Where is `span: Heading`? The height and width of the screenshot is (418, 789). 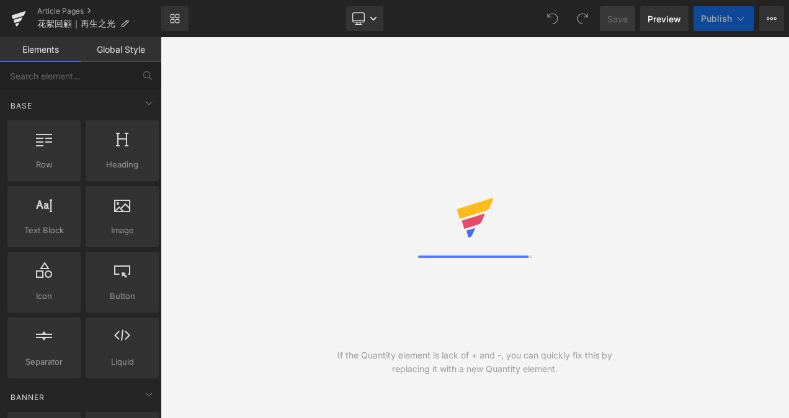 span: Heading is located at coordinates (122, 164).